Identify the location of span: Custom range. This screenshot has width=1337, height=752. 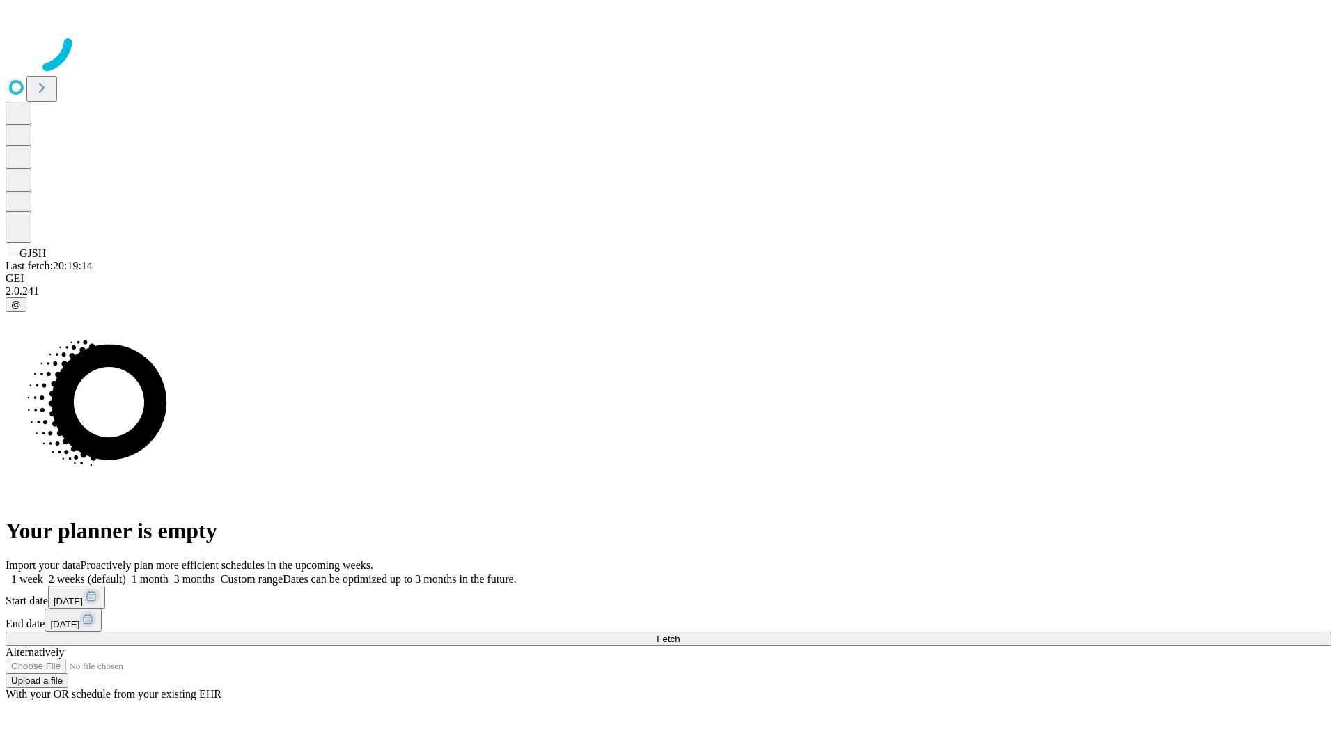
(251, 578).